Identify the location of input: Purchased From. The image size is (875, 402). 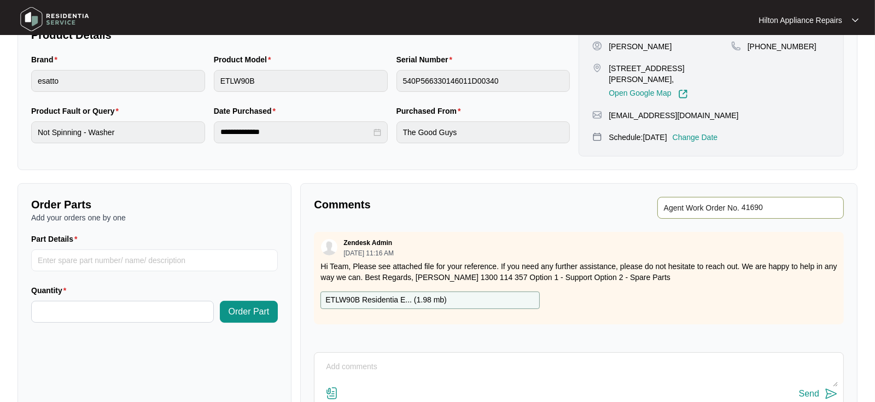
(484, 132).